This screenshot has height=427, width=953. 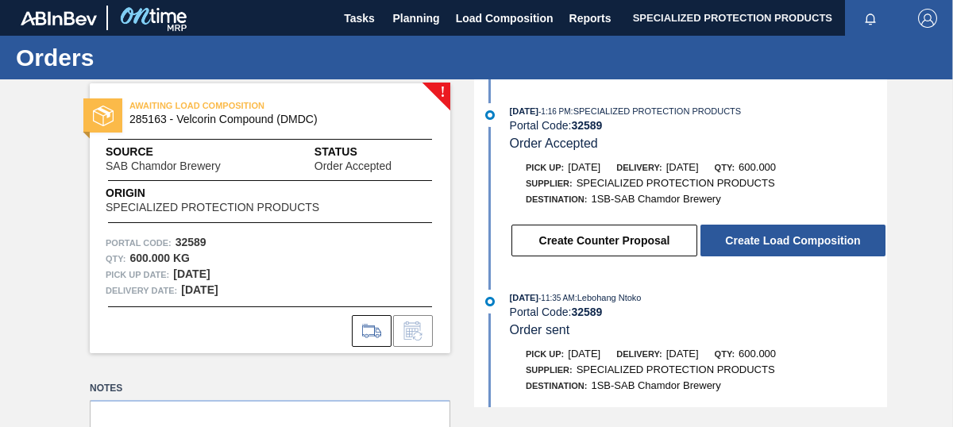 What do you see at coordinates (270, 388) in the screenshot?
I see `label: Notes` at bounding box center [270, 388].